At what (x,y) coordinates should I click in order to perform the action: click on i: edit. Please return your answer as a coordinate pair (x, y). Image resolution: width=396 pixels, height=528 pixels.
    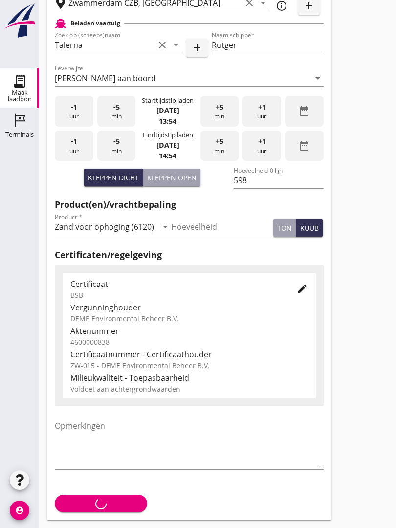
    Looking at the image, I should click on (302, 289).